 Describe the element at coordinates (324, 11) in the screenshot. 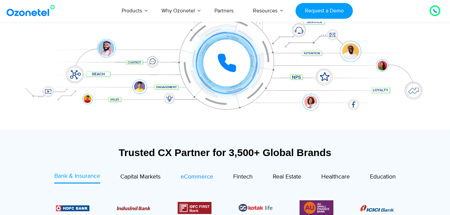

I see `a: Request a Demo` at that location.